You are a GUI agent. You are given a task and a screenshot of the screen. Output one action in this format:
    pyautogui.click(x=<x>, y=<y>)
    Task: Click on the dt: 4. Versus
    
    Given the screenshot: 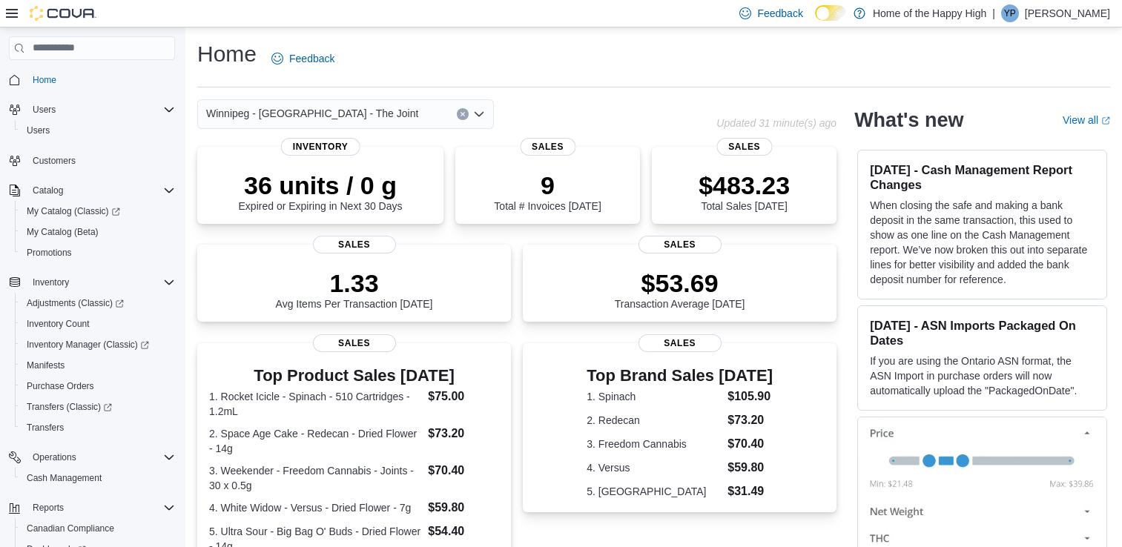 What is the action you would take?
    pyautogui.click(x=654, y=468)
    